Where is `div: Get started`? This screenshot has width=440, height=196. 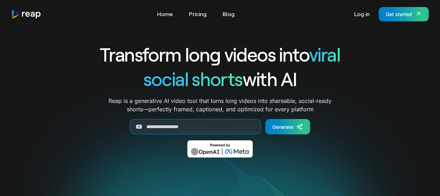 div: Get started is located at coordinates (399, 14).